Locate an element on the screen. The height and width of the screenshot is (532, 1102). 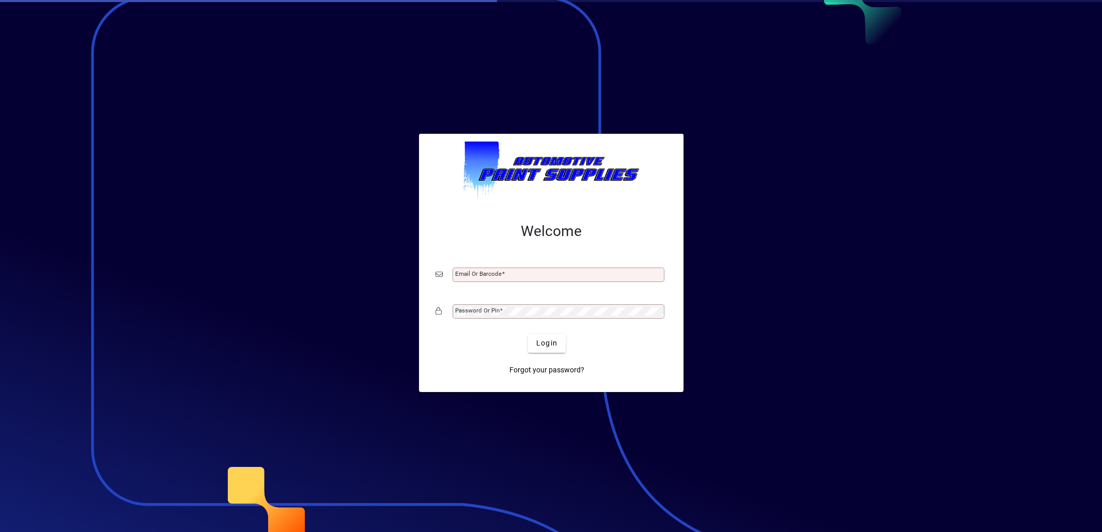
a: Forgot your password? is located at coordinates (546, 370).